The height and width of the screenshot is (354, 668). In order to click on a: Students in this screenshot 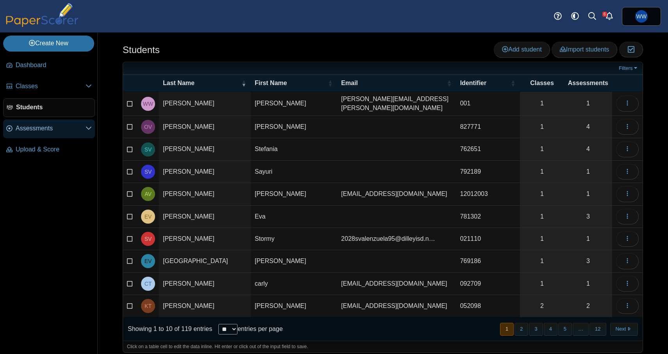, I will do `click(49, 108)`.